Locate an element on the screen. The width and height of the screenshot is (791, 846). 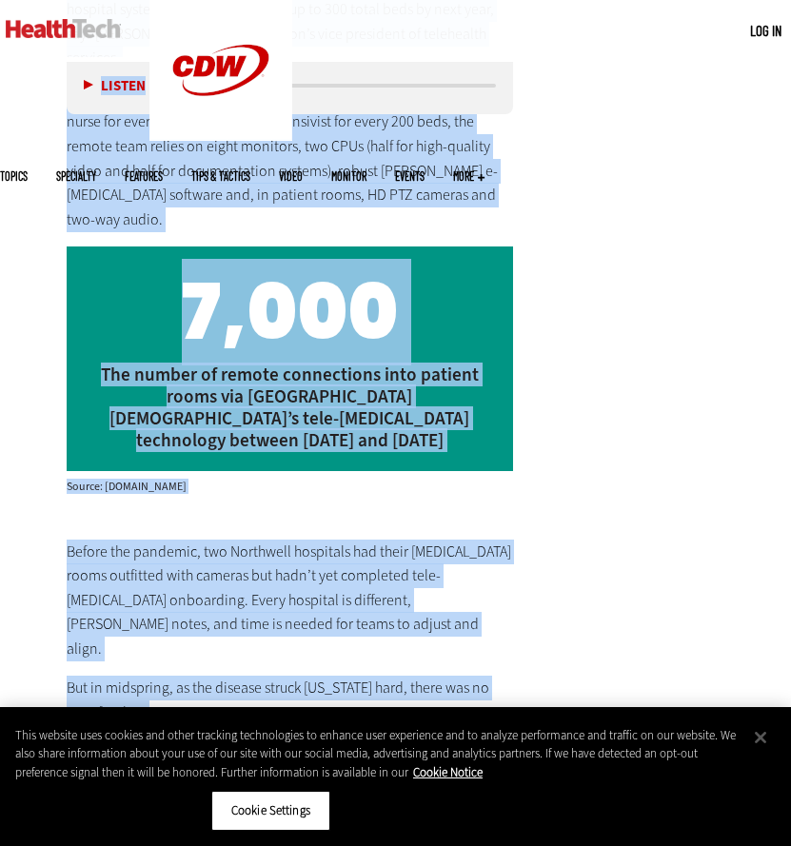
span: More is located at coordinates (468, 176).